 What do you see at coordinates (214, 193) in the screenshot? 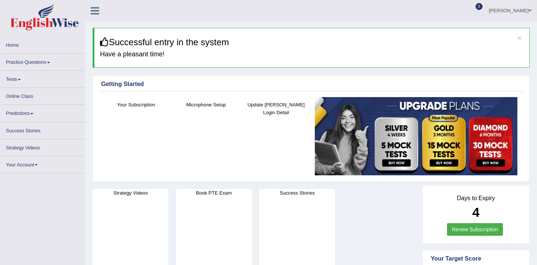
I see `h4: Book PTE Exam` at bounding box center [214, 193].